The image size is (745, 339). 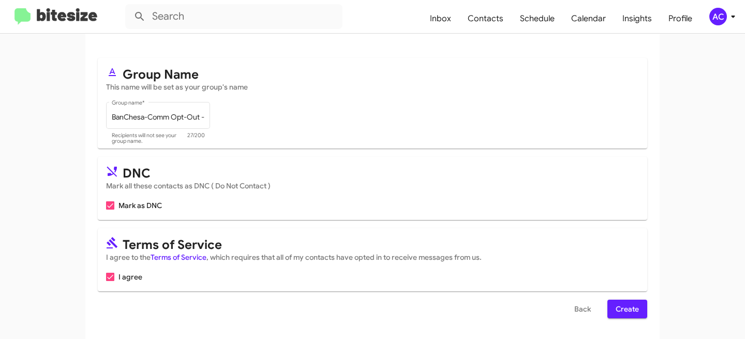 What do you see at coordinates (588, 19) in the screenshot?
I see `span: Calendar` at bounding box center [588, 19].